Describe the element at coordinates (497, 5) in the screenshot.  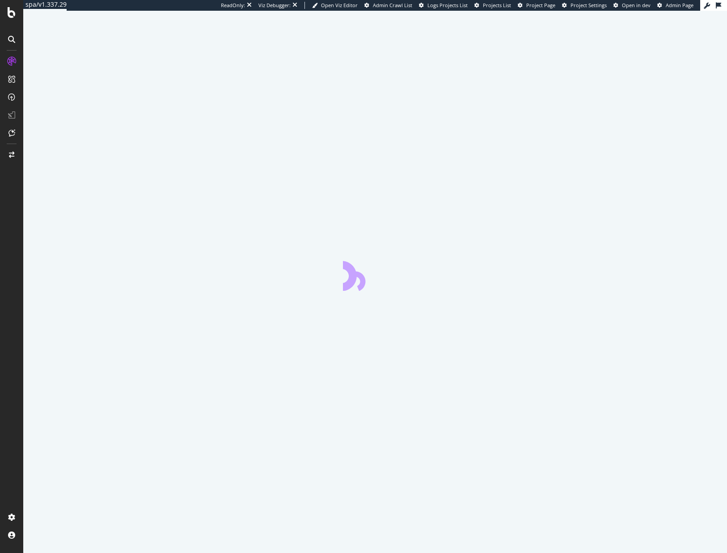
I see `span: Projects List` at that location.